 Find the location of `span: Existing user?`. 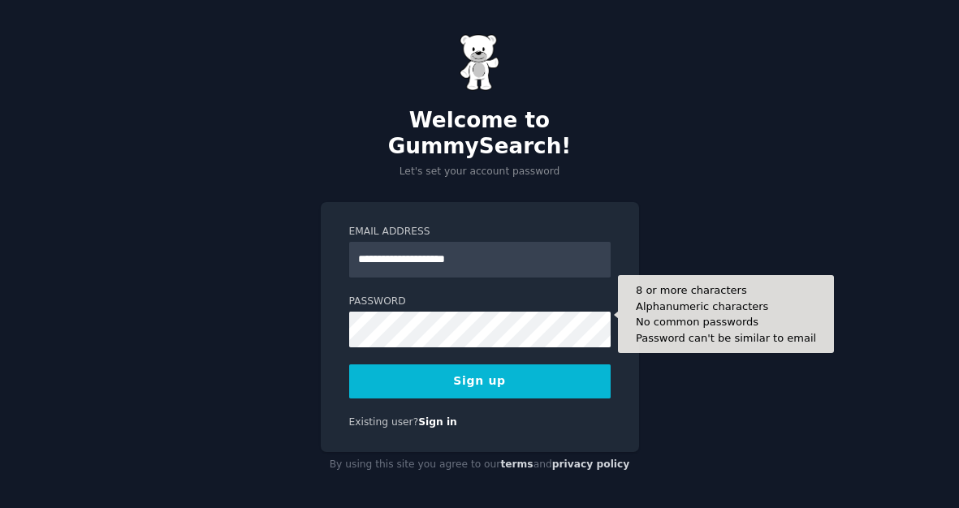

span: Existing user? is located at coordinates (384, 422).